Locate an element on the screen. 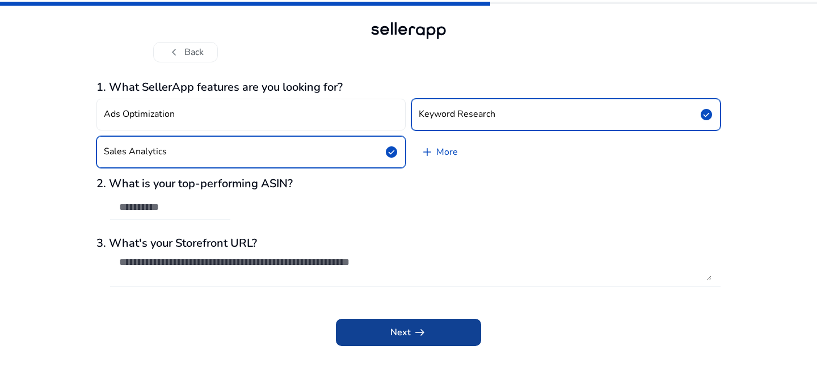 Image resolution: width=817 pixels, height=388 pixels. h3: 3. What's your Storefront URL? is located at coordinates (408, 243).